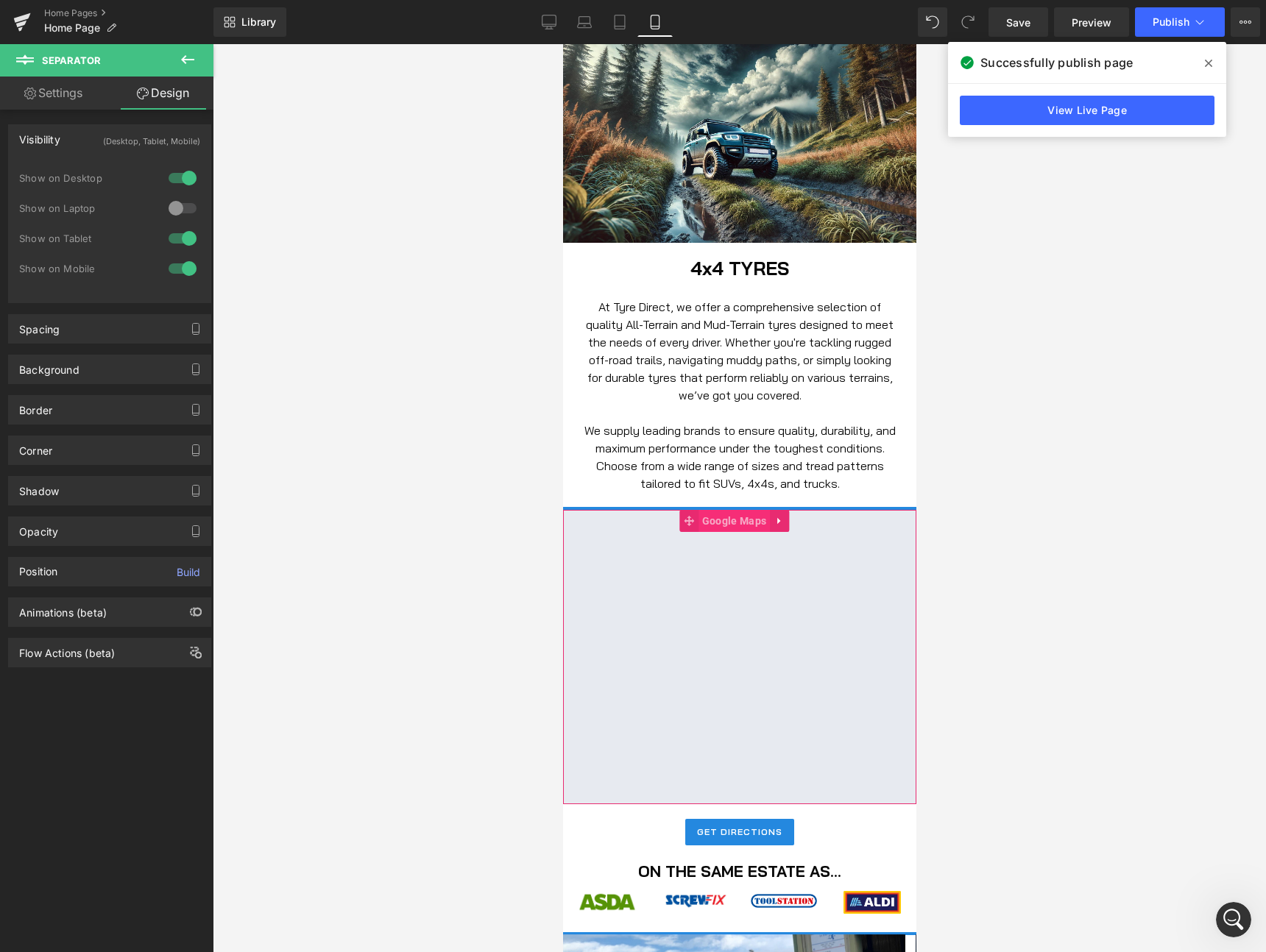 This screenshot has width=1266, height=952. Describe the element at coordinates (69, 412) in the screenshot. I see `div: Operator • 39m ago` at that location.